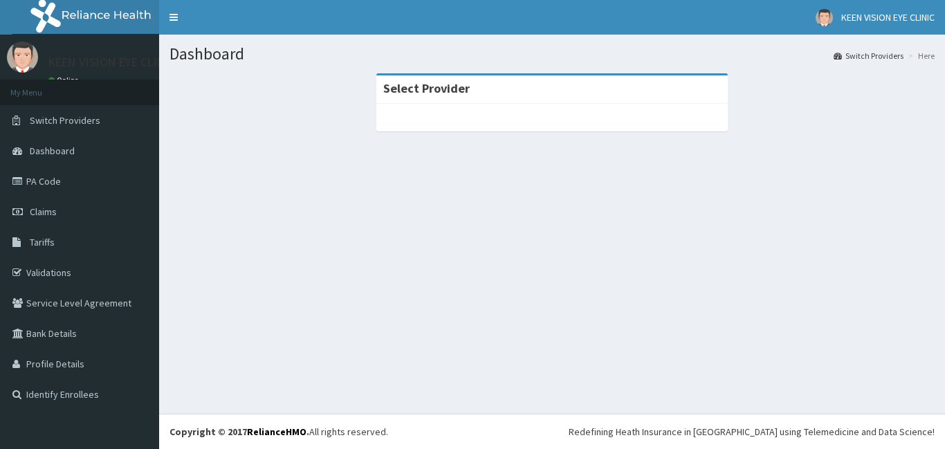 The image size is (945, 449). What do you see at coordinates (43, 212) in the screenshot?
I see `span: Claims` at bounding box center [43, 212].